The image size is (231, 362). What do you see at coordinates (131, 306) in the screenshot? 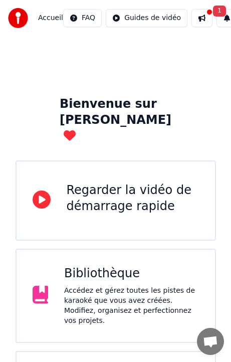
I see `div: Accédez et gérez toutes les pistes de karaoké que vous avez créées. Modifiez, organisez et perfec...` at bounding box center [131, 306].